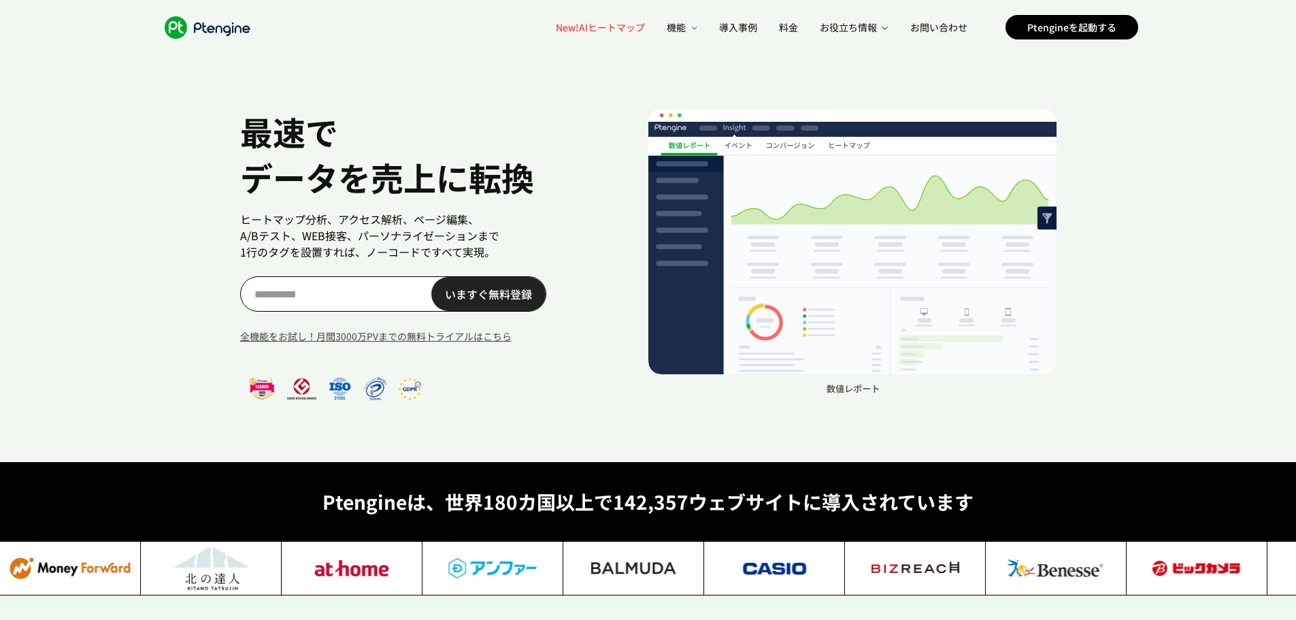 The height and width of the screenshot is (620, 1296). Describe the element at coordinates (488, 294) in the screenshot. I see `a: いますぐ無料登録` at that location.